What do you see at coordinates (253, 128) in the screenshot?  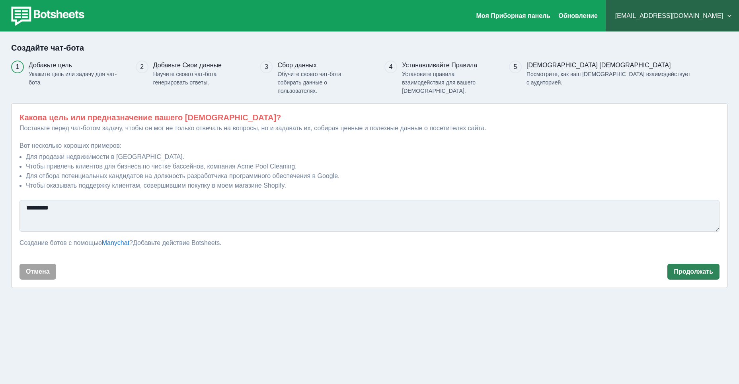 I see `ya-tr-span: Поставьте перед чат-ботом задачу, чтобы он мог не только отвечать на вопросы, но и задавать их, с...` at bounding box center [253, 128].